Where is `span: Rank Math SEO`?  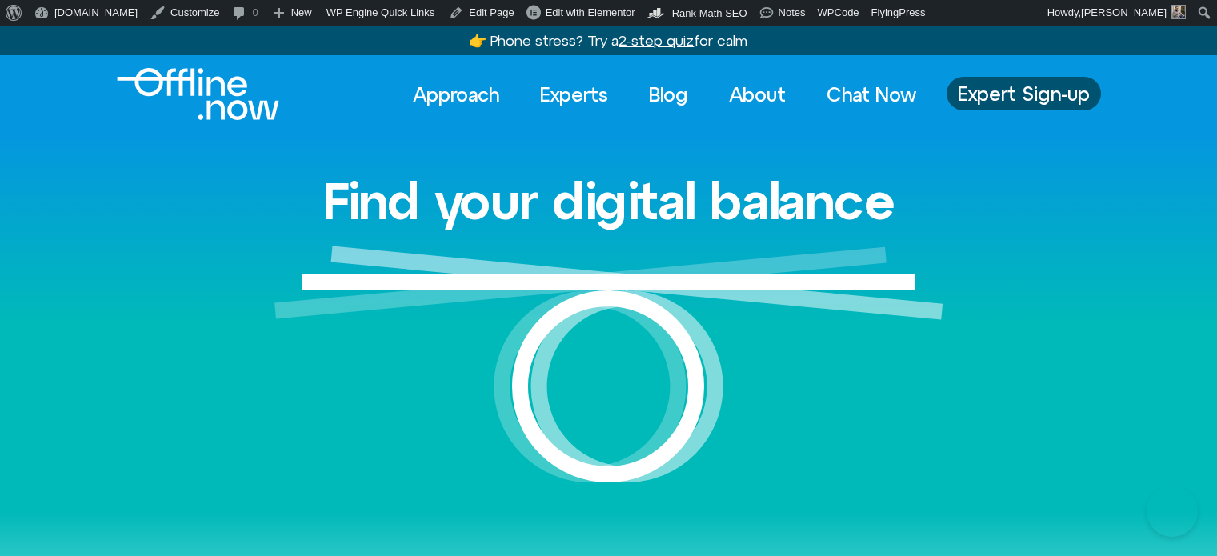 span: Rank Math SEO is located at coordinates (710, 13).